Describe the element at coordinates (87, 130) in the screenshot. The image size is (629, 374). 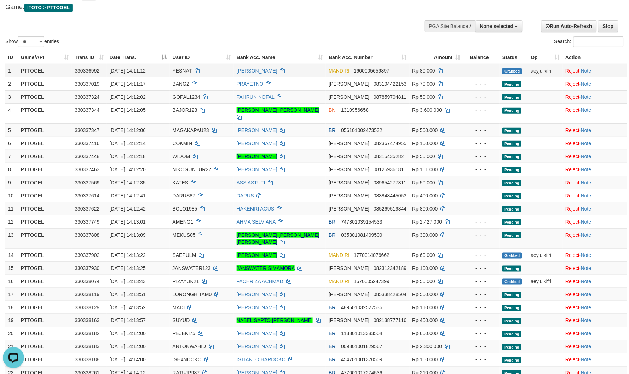
I see `span: 330337347` at that location.